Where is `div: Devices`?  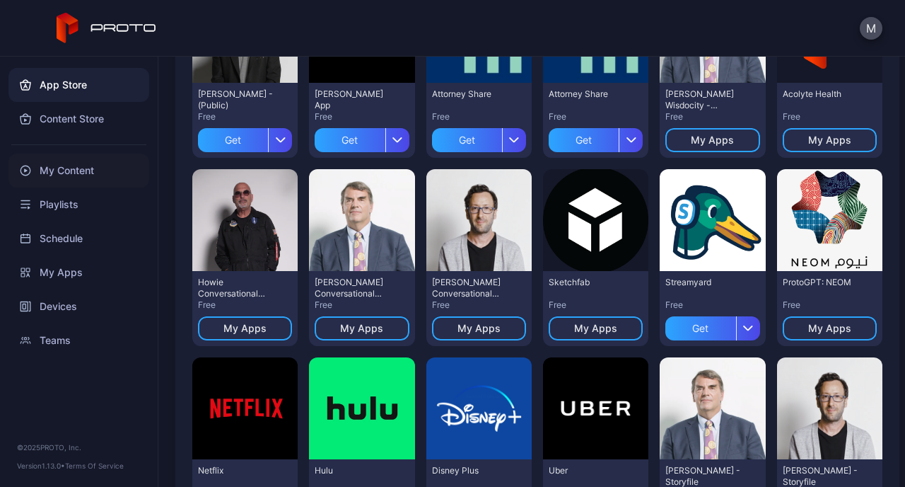 div: Devices is located at coordinates (78, 306).